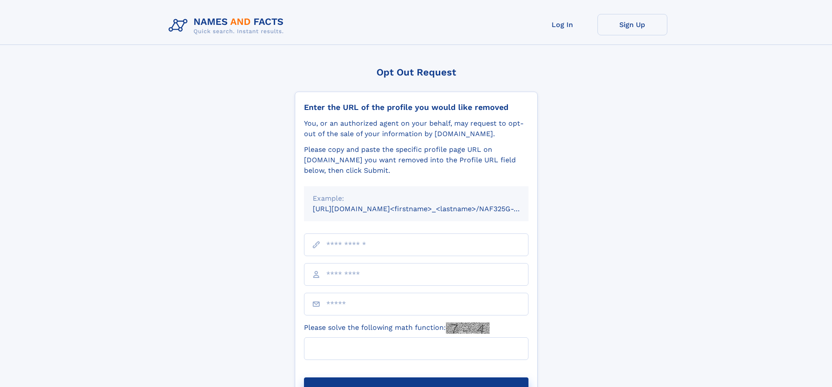  I want to click on a: Sign Up, so click(632, 24).